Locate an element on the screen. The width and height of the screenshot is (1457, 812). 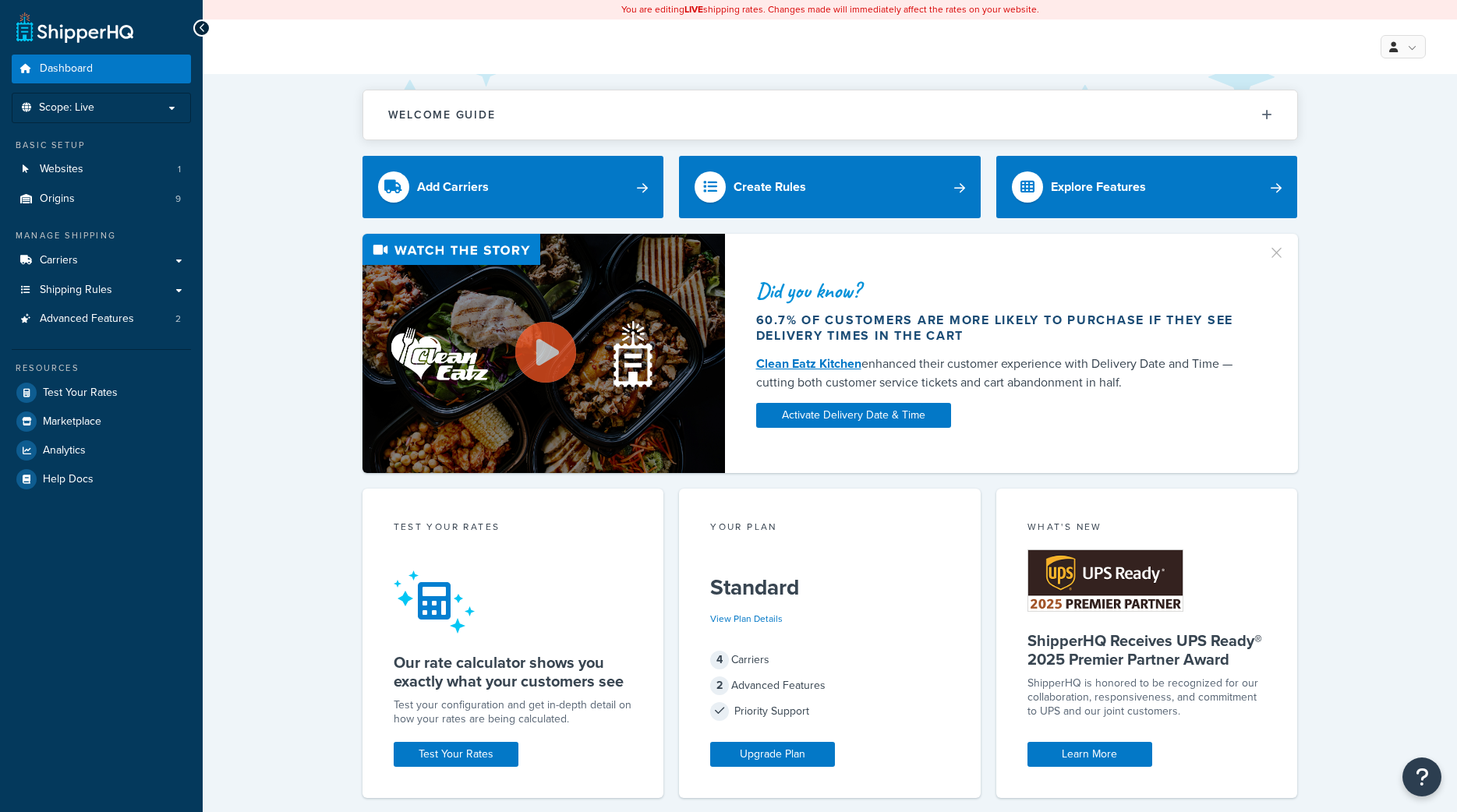
li: Test Your Rates is located at coordinates (101, 393).